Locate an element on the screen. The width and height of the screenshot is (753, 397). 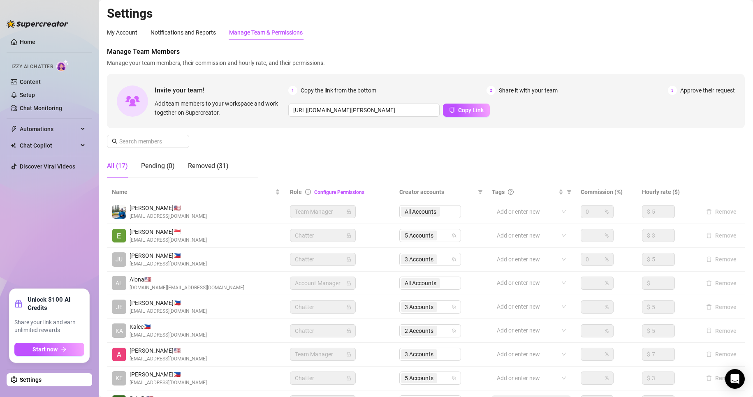
span: Manage Team Members is located at coordinates (426, 52).